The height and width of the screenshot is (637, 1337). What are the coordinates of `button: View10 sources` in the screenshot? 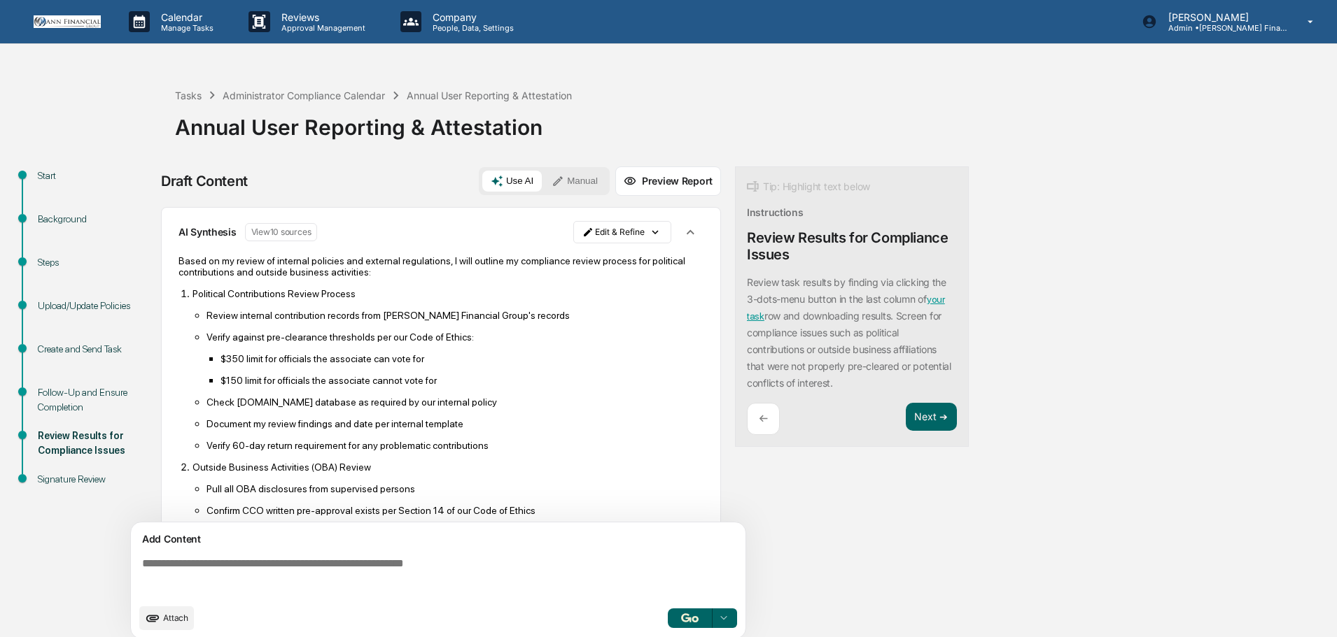 It's located at (281, 232).